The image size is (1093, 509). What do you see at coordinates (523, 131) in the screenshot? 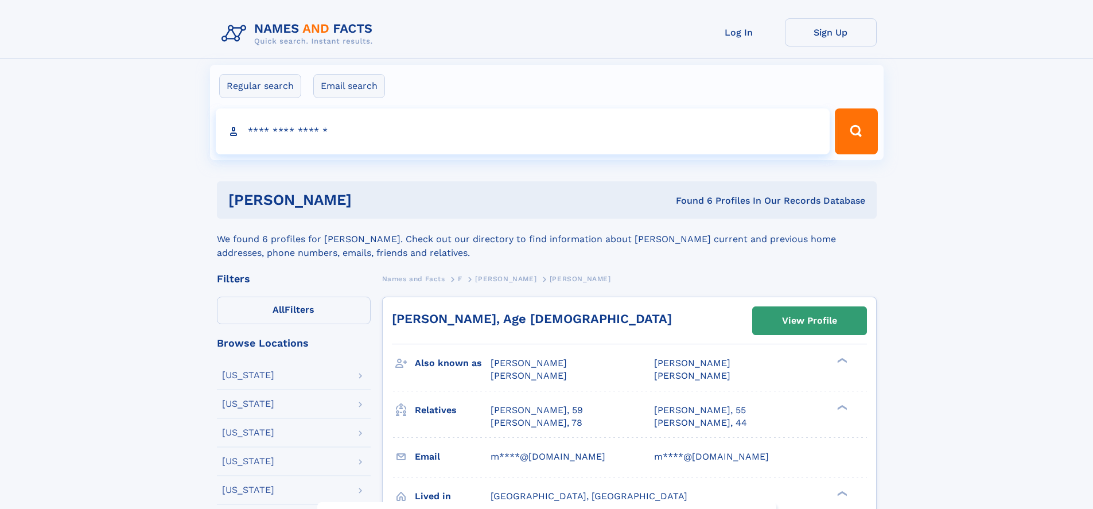
I see `input: search input` at bounding box center [523, 131].